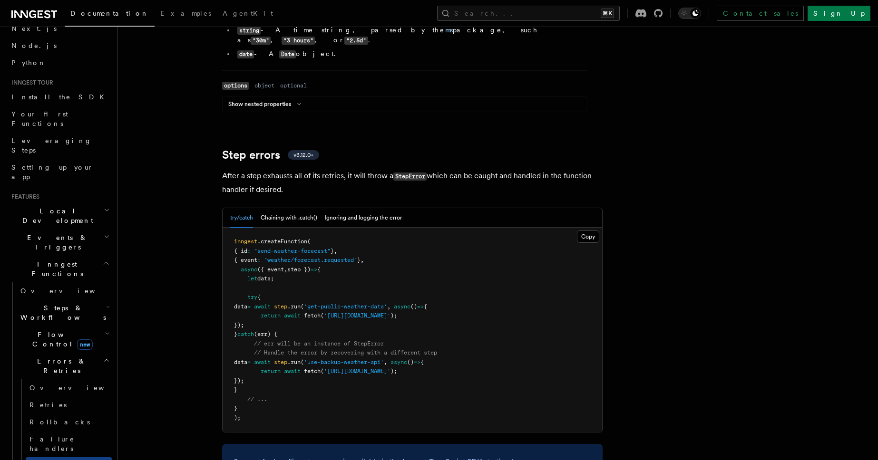  Describe the element at coordinates (64, 340) in the screenshot. I see `button: Flow Controlnew` at that location.